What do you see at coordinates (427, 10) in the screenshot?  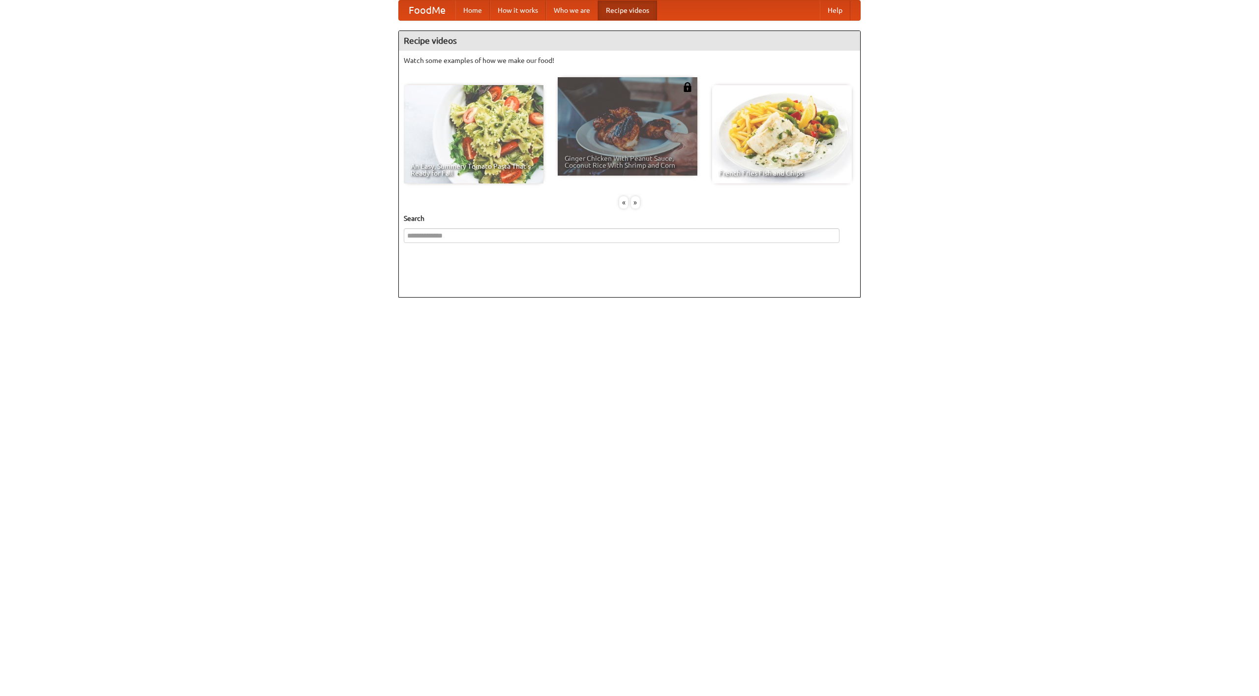 I see `a: FoodMe` at bounding box center [427, 10].